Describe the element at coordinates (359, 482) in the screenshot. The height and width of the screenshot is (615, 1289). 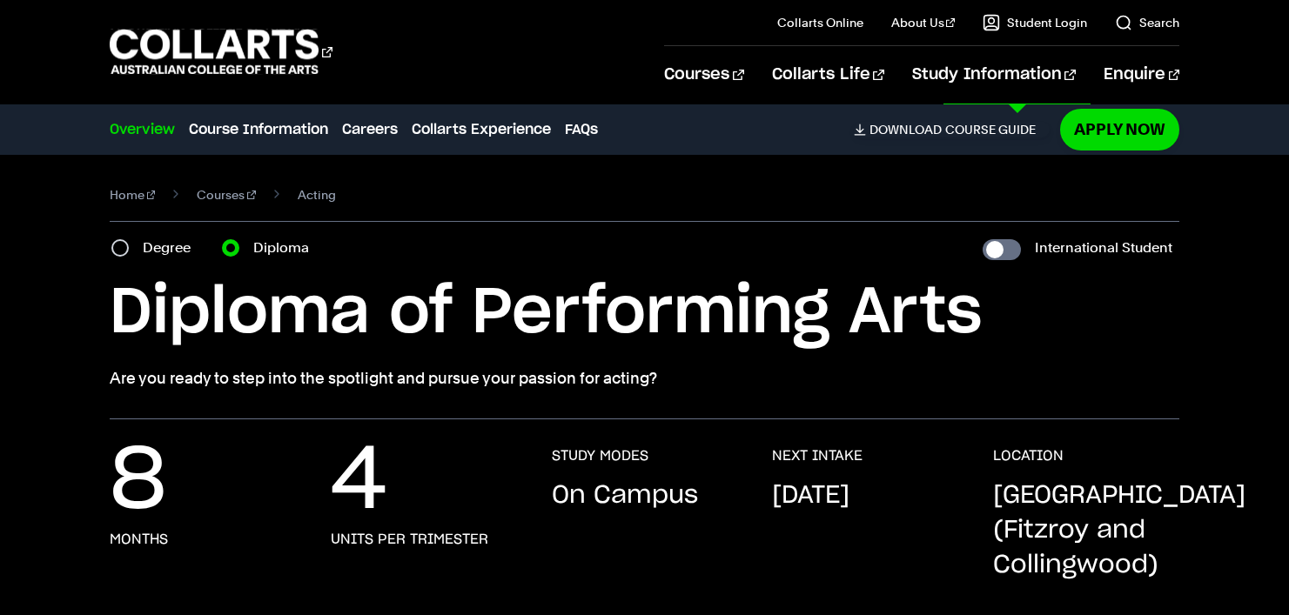
I see `p: 4` at that location.